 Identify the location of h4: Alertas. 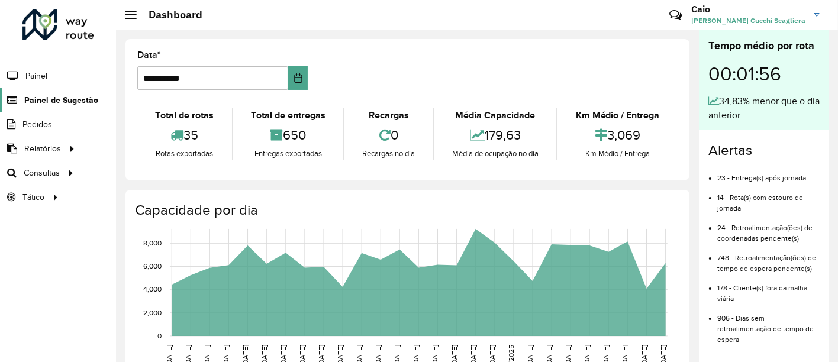
(764, 150).